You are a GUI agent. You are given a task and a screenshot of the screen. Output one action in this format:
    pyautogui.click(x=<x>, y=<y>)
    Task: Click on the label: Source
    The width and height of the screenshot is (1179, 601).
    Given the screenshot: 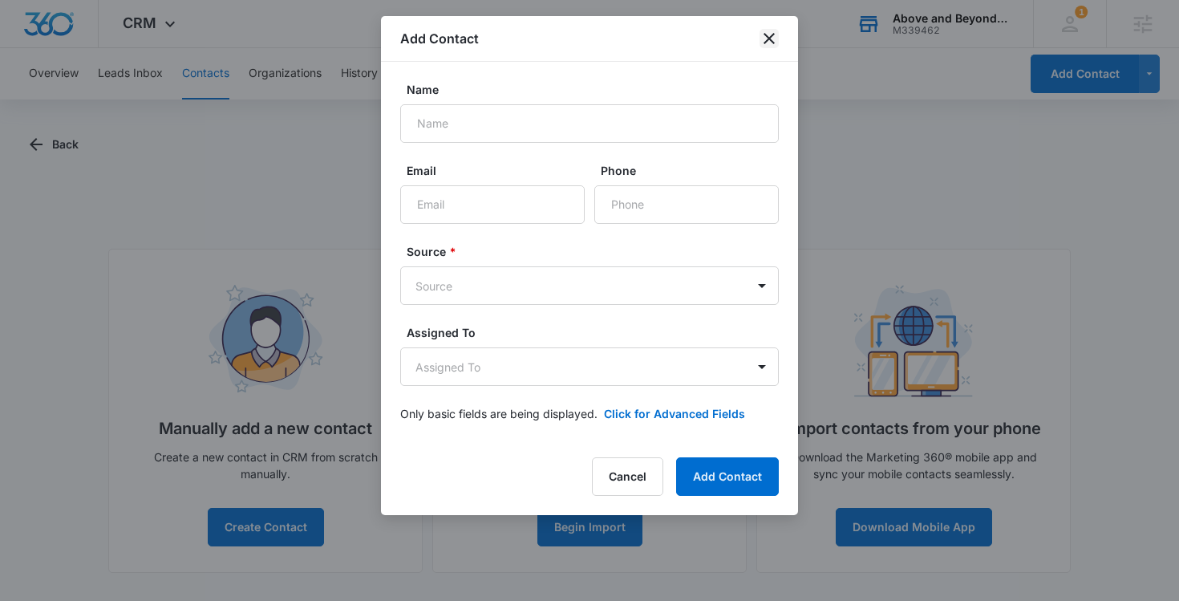 What is the action you would take?
    pyautogui.click(x=596, y=251)
    